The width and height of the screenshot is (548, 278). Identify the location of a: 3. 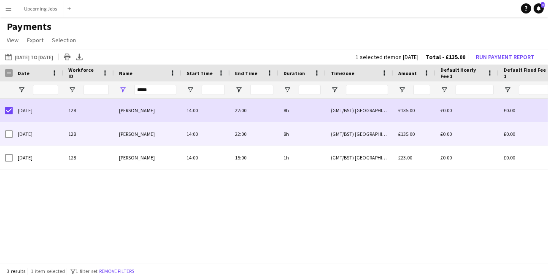
(539, 8).